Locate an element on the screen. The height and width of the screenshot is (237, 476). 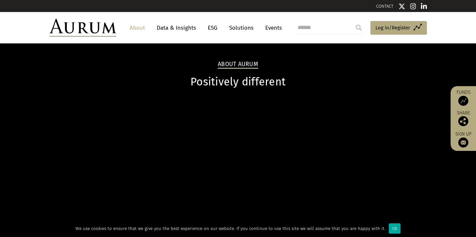
div: Ok is located at coordinates (394, 228).